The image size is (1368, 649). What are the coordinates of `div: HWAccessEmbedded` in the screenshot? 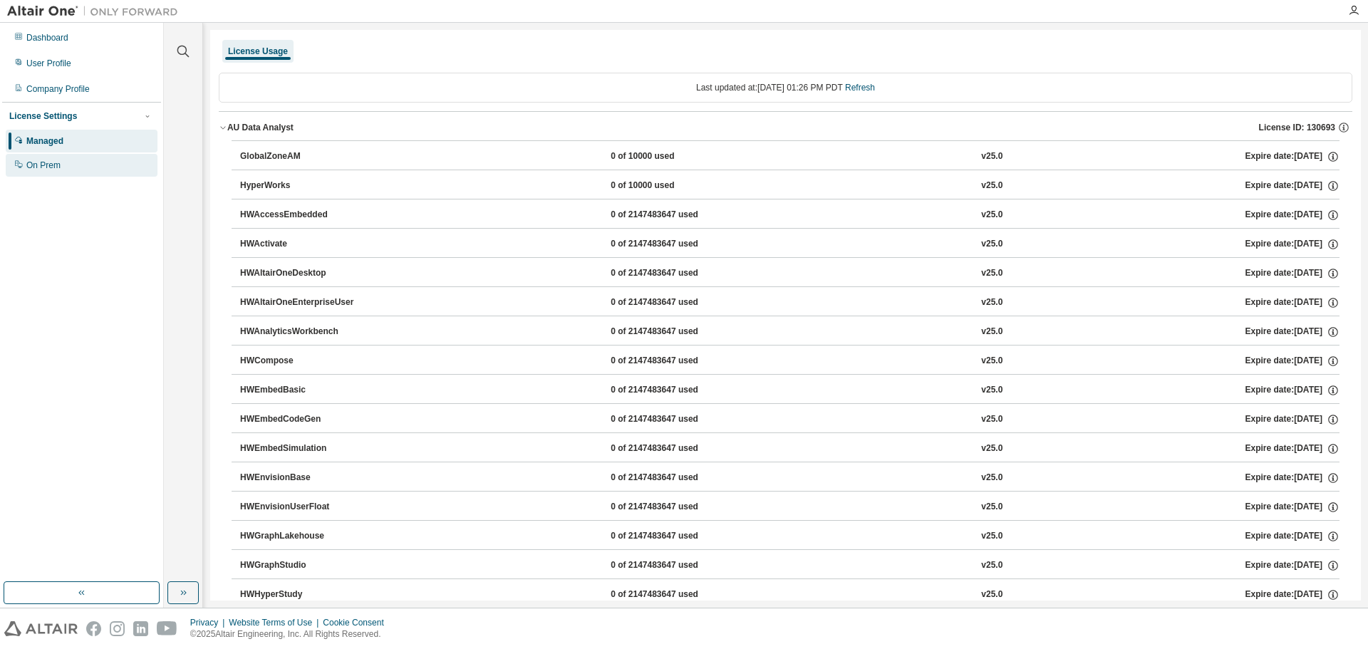 It's located at (304, 215).